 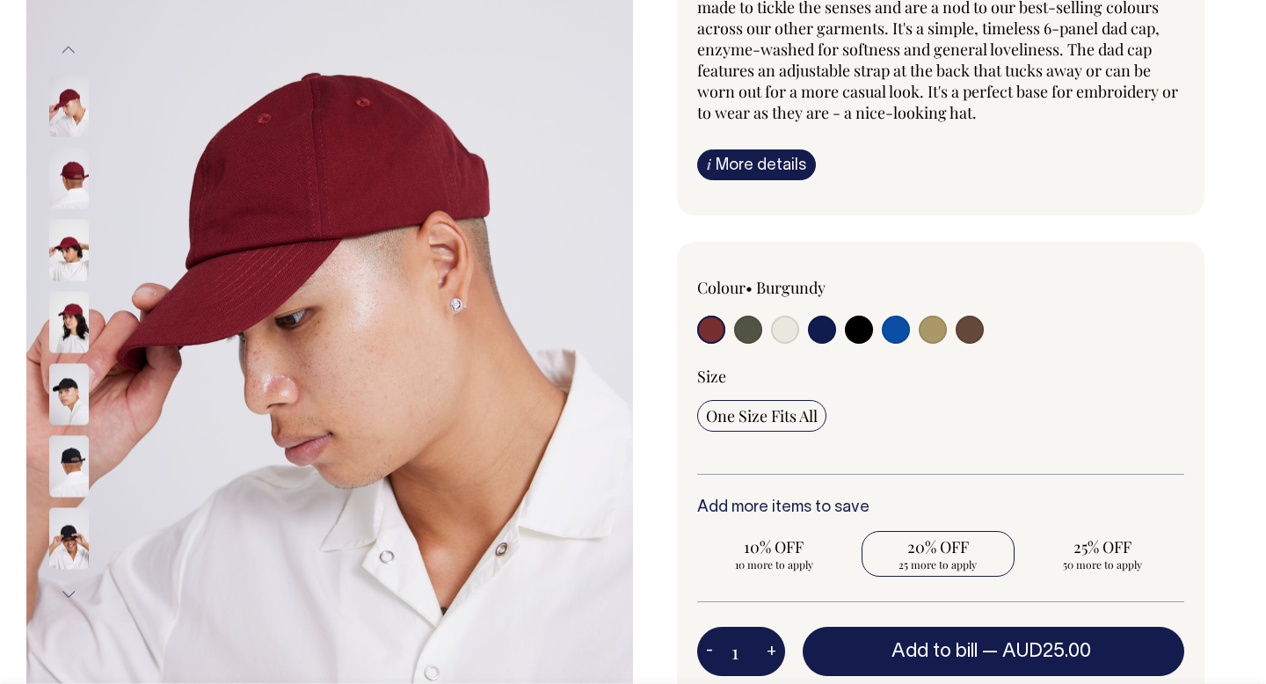 What do you see at coordinates (774, 564) in the screenshot?
I see `span: 10 more to apply` at bounding box center [774, 564].